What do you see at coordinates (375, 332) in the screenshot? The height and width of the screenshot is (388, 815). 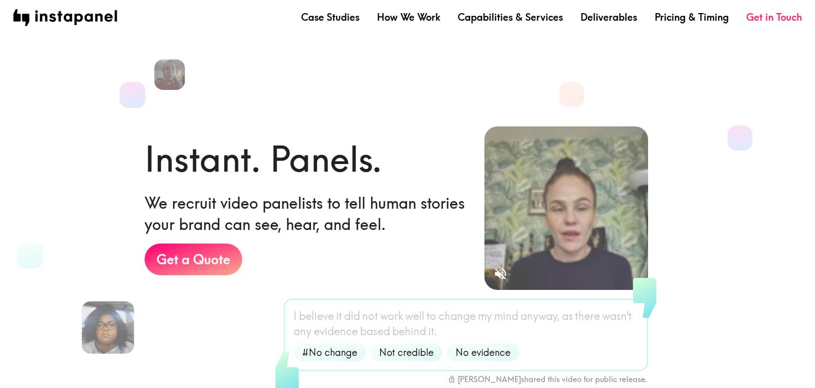 I see `span: based` at bounding box center [375, 332].